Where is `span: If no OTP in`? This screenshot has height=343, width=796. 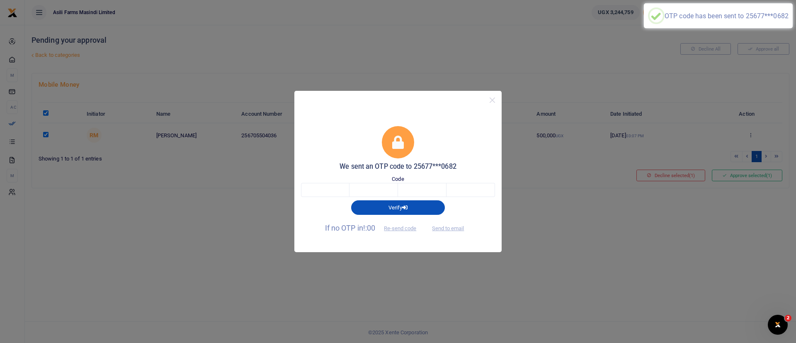
span: If no OTP in is located at coordinates (375, 228).